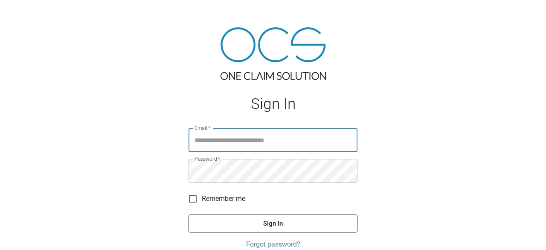 The width and height of the screenshot is (546, 250). I want to click on h1: Sign In, so click(273, 104).